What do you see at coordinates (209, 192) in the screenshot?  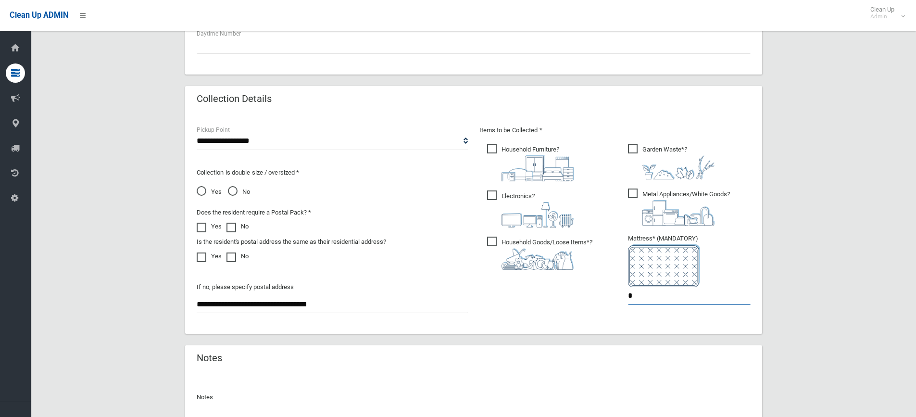 I see `span: Yes` at bounding box center [209, 192].